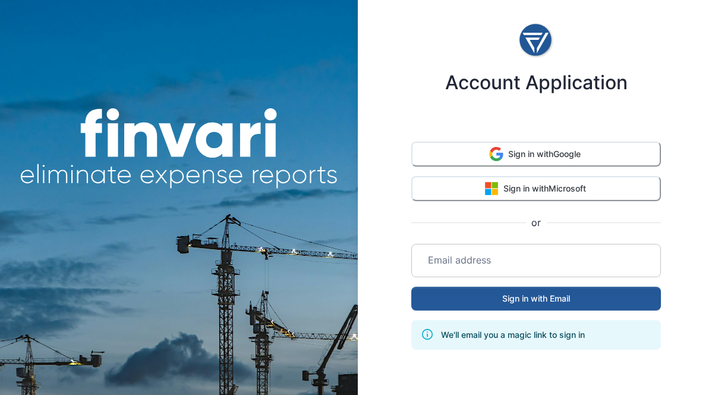  Describe the element at coordinates (179, 149) in the screenshot. I see `img: finvari headline` at that location.